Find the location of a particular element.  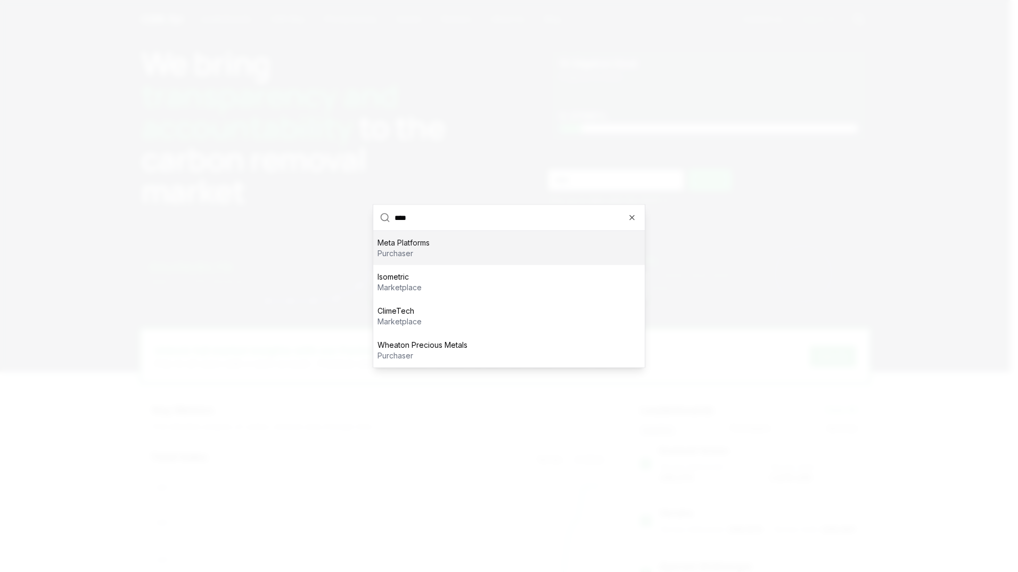

p: Meta Platforms is located at coordinates (403, 243).